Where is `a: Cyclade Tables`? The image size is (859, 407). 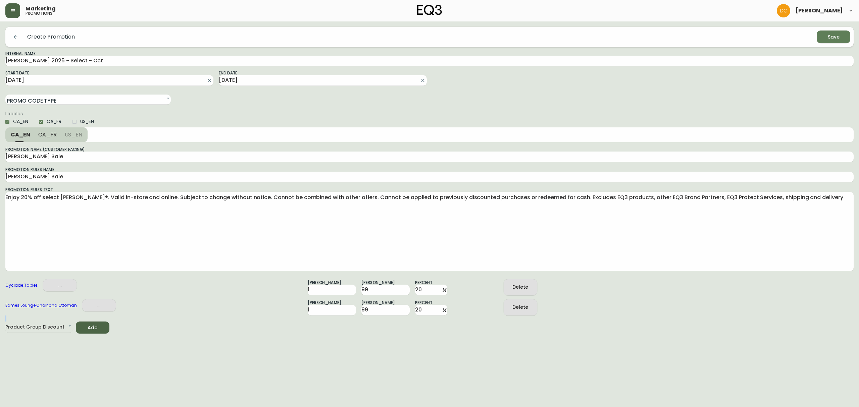
a: Cyclade Tables is located at coordinates (21, 285).